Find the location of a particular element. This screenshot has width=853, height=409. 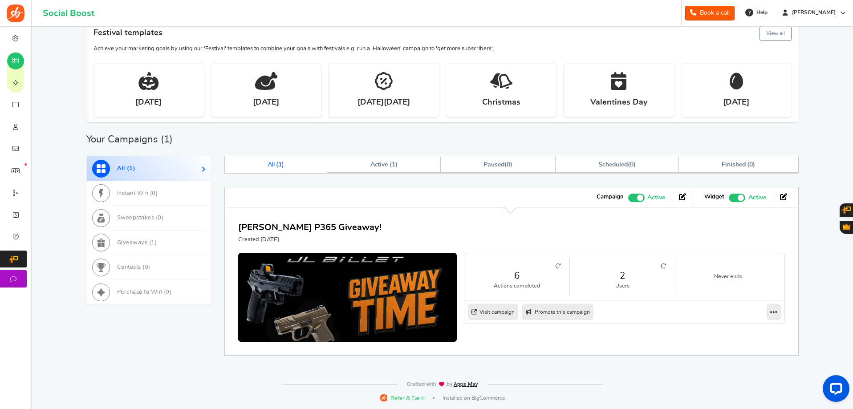

img: img-footer.webp is located at coordinates (442, 384).